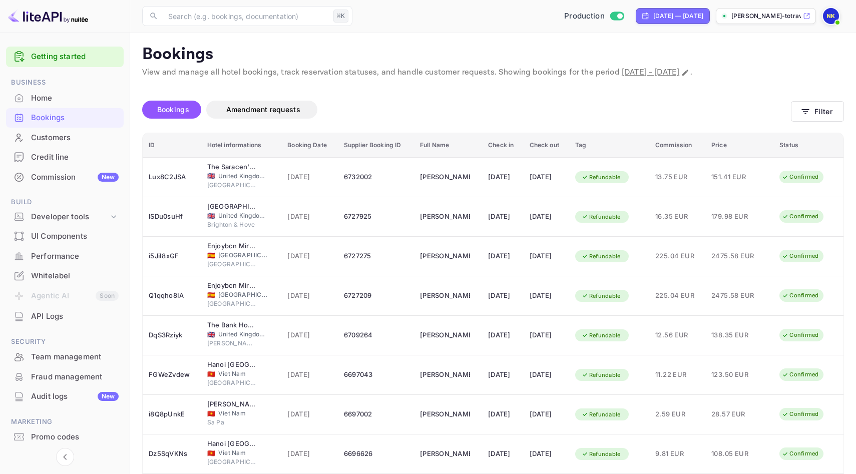 This screenshot has height=474, width=856. I want to click on div: Home, so click(75, 98).